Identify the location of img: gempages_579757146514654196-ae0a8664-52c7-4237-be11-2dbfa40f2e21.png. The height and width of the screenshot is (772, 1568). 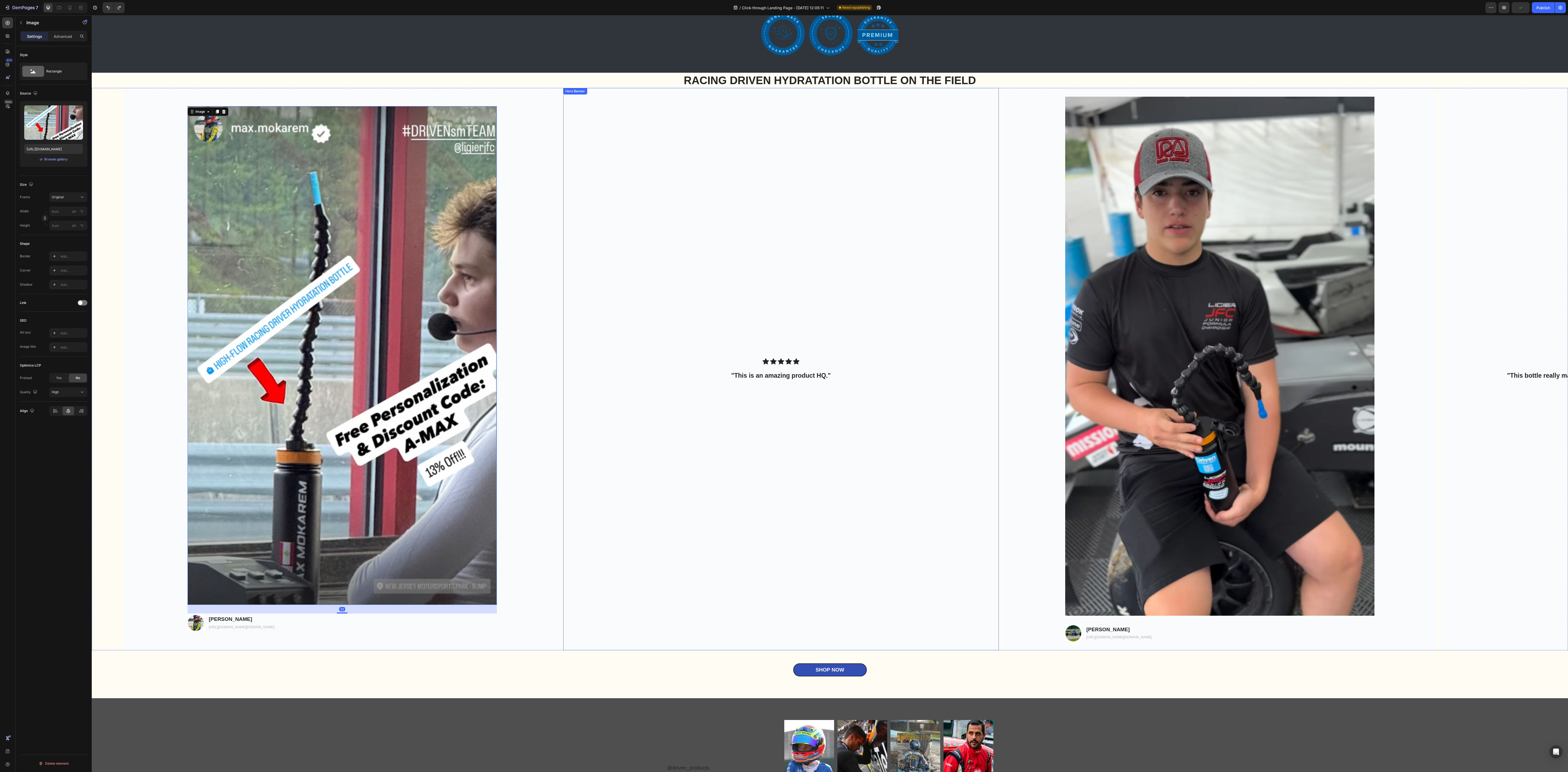
(104, 607).